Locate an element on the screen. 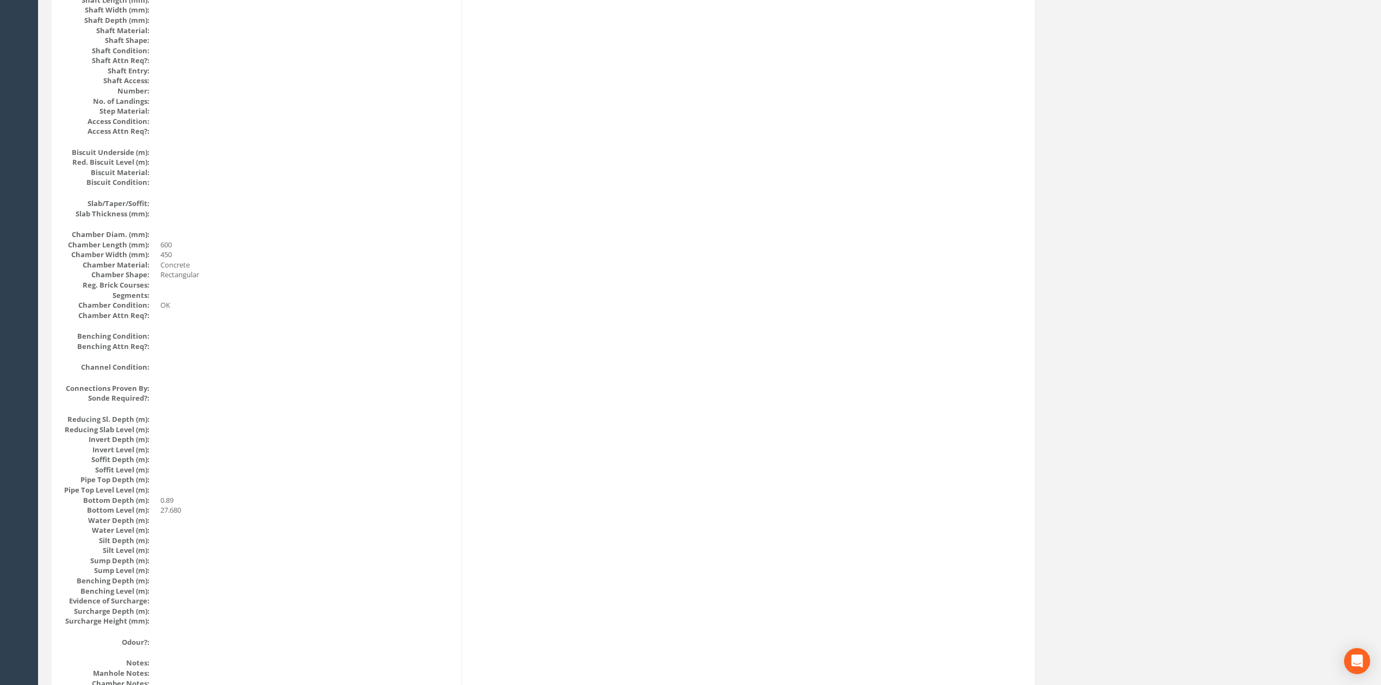 The image size is (1381, 685). dt: Silt Depth (m): is located at coordinates (106, 540).